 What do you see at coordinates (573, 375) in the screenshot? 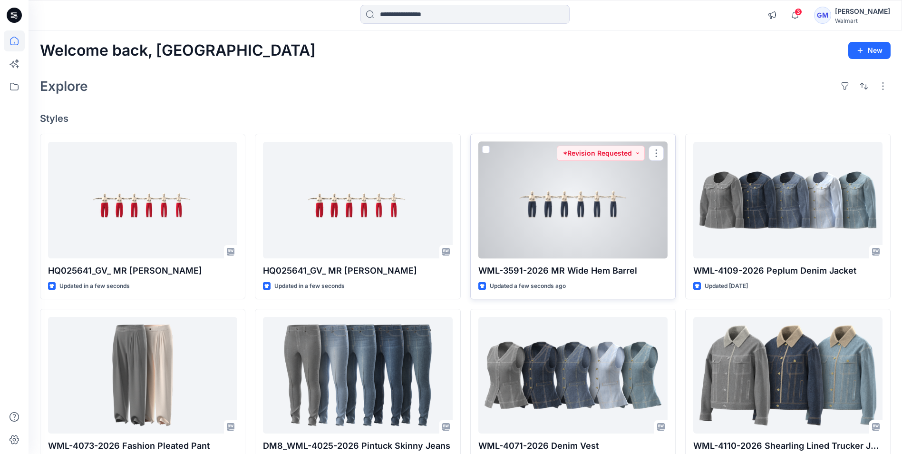
I see `a: WML-4071-2026 Denim Vest` at bounding box center [573, 375].